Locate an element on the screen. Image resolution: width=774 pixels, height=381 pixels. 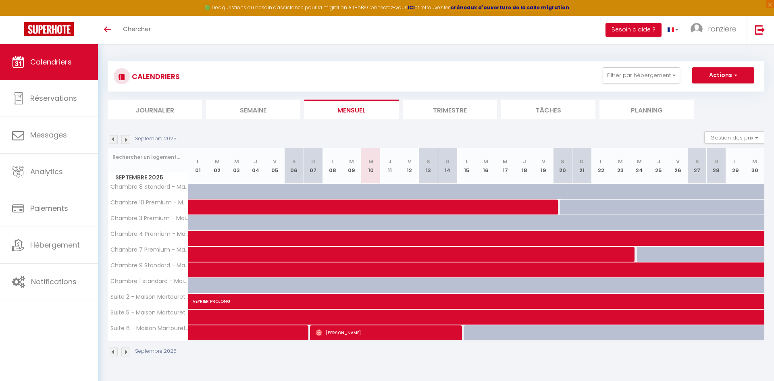
th: 29 is located at coordinates (735, 166).